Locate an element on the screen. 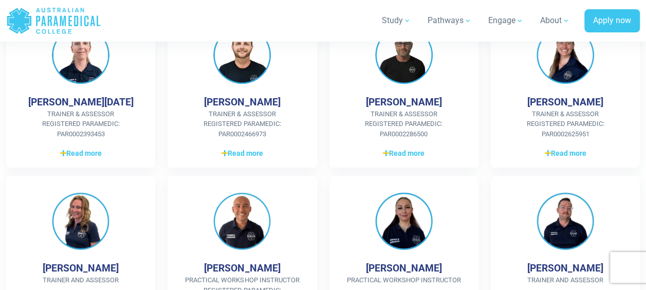 This screenshot has width=646, height=290. span: Trainer & Assessor Registered Paramedic: PAR0002393453 is located at coordinates (81, 124).